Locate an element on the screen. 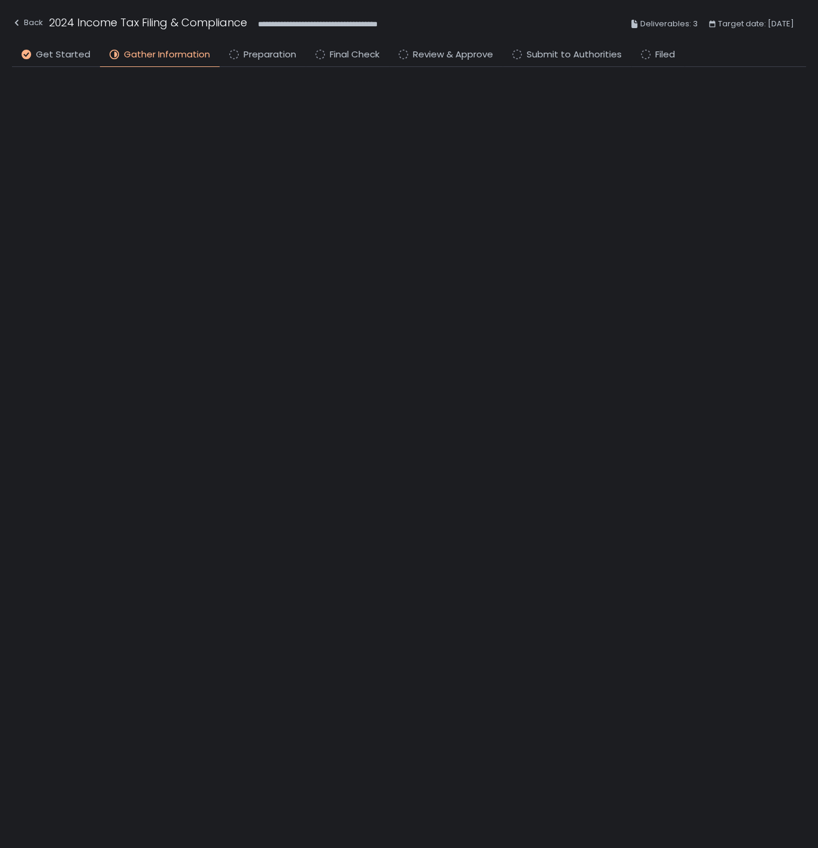 This screenshot has height=848, width=818. span: Final Check is located at coordinates (354, 54).